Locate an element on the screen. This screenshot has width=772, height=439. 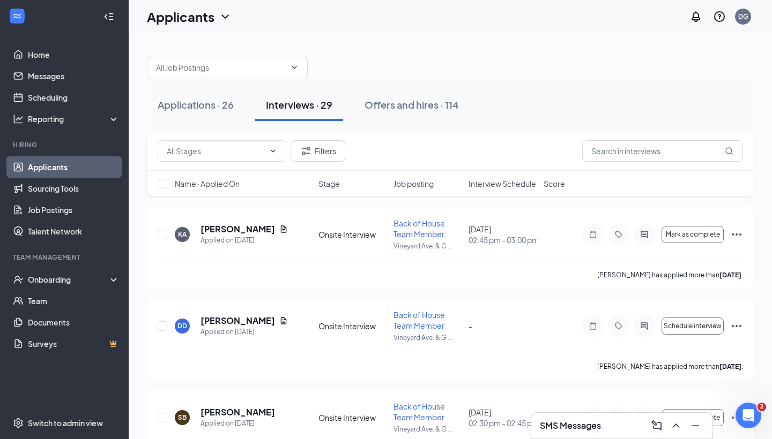
span: 02:45 pm - 03:00 pm is located at coordinates (503, 240).